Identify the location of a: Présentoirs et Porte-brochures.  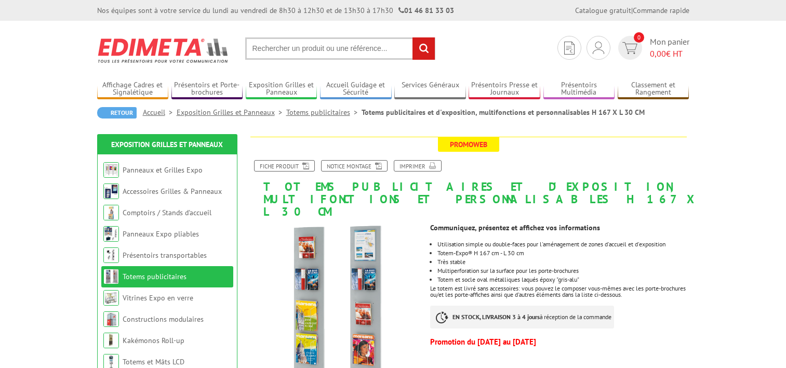
(207, 89).